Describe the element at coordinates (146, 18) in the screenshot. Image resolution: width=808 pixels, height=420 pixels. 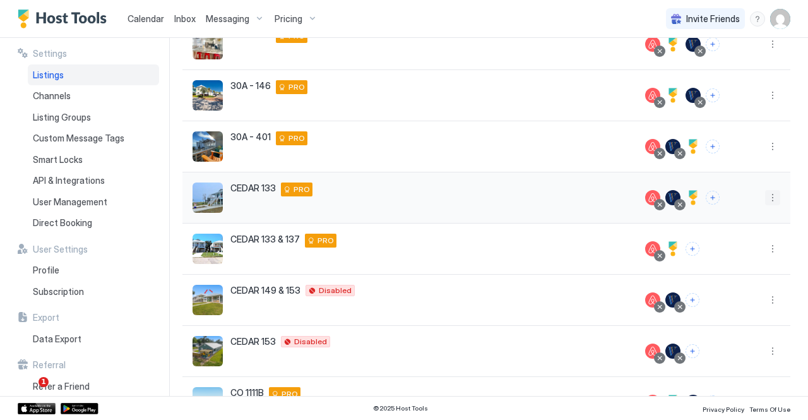
I see `span: Calendar` at that location.